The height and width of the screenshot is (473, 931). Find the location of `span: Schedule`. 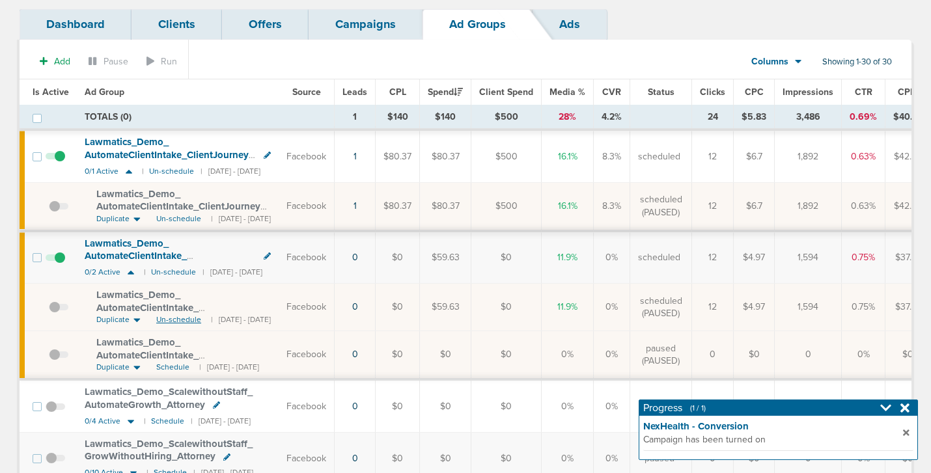

span: Schedule is located at coordinates (173, 367).